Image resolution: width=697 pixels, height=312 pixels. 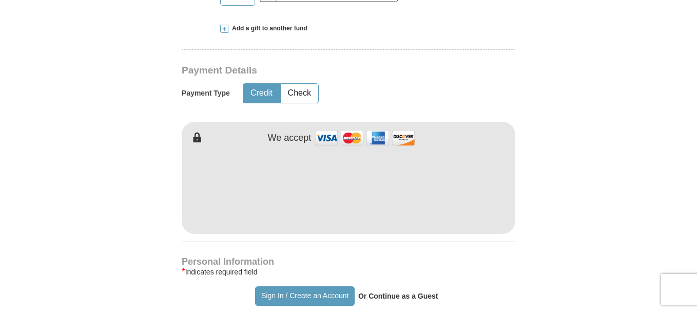 What do you see at coordinates (268, 28) in the screenshot?
I see `span: Add a gift to another fund` at bounding box center [268, 28].